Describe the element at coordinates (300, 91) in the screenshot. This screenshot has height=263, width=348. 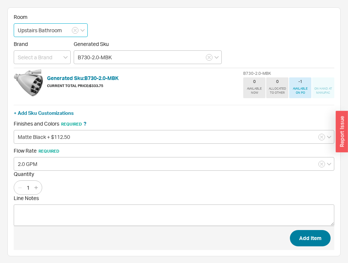
I see `div: AVAILABLE ON PO` at that location.